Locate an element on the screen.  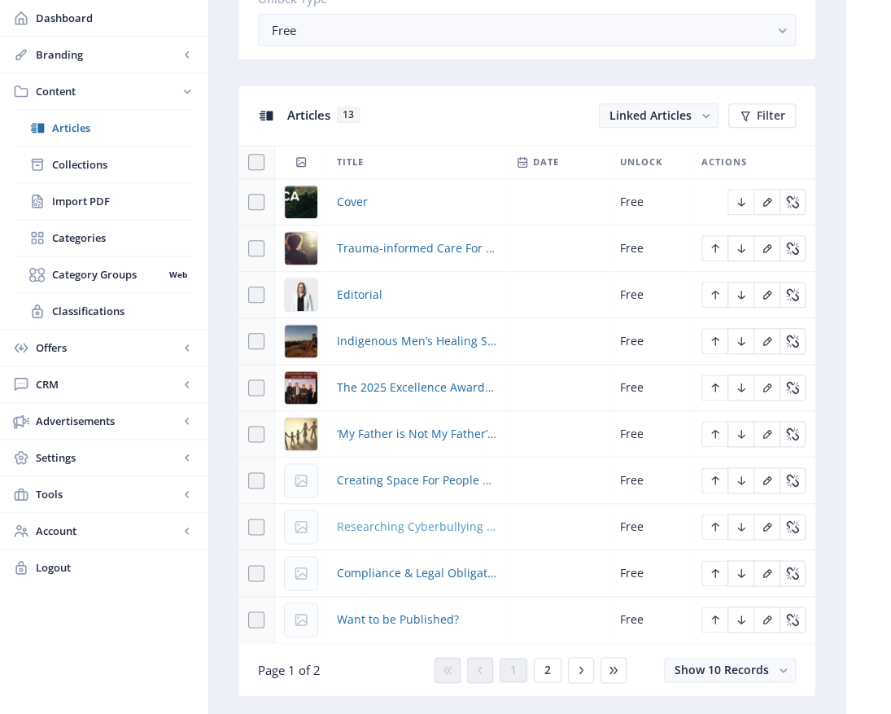
a: Collections is located at coordinates (104, 164).